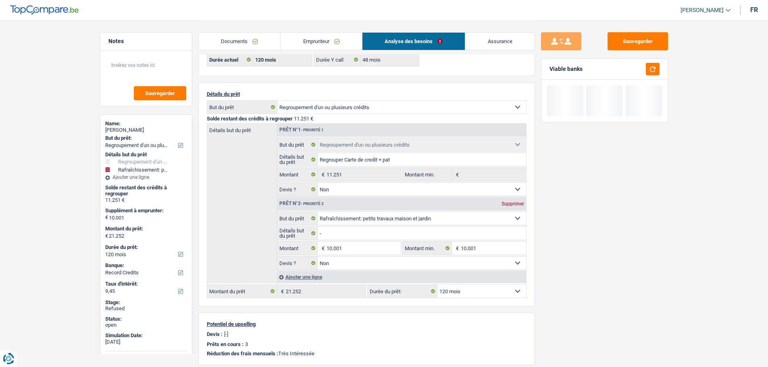 The height and width of the screenshot is (367, 768). I want to click on span: 11.251 €, so click(303, 118).